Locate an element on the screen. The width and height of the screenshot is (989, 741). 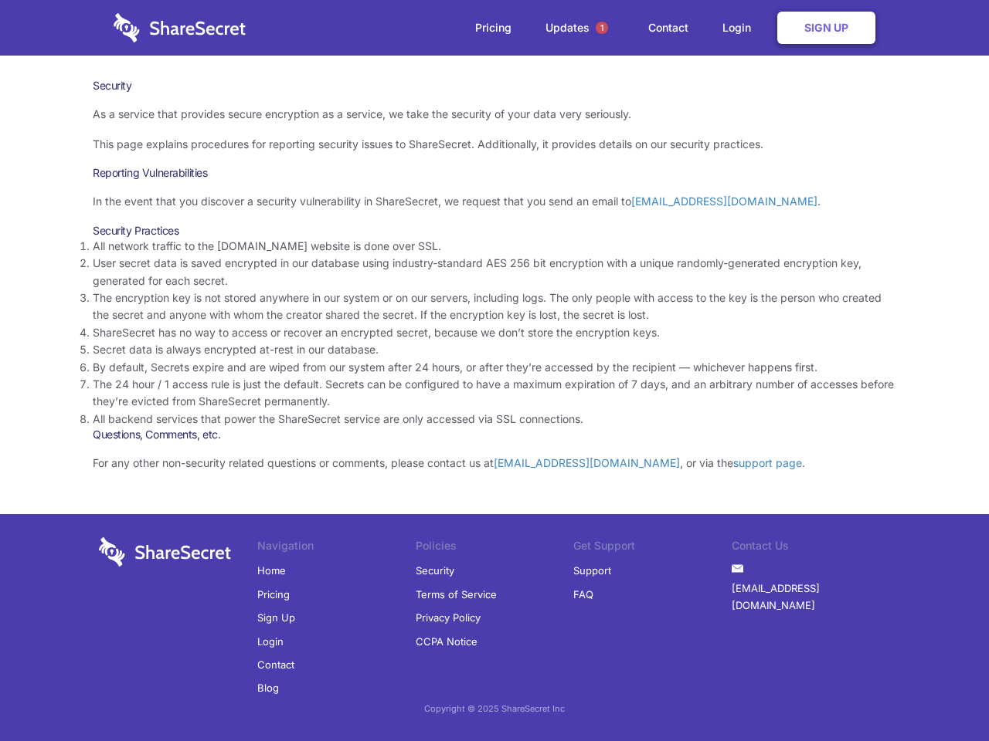
li: Get Support is located at coordinates (652, 548).